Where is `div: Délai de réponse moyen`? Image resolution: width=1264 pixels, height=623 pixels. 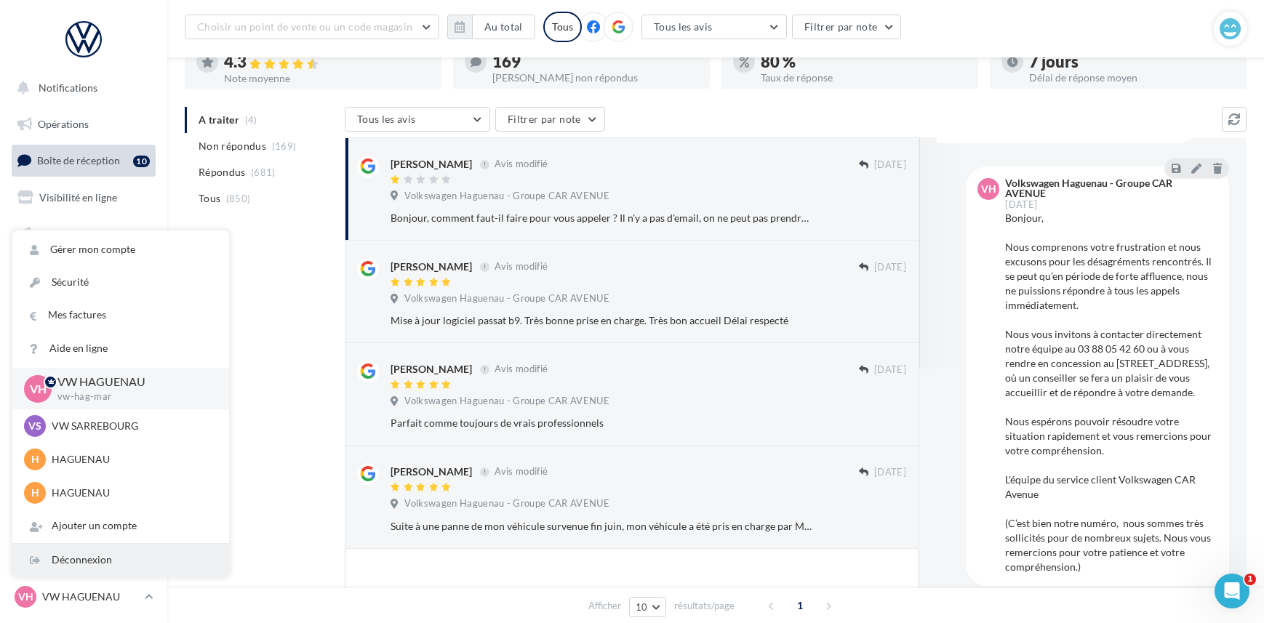
div: Délai de réponse moyen is located at coordinates (1132, 78).